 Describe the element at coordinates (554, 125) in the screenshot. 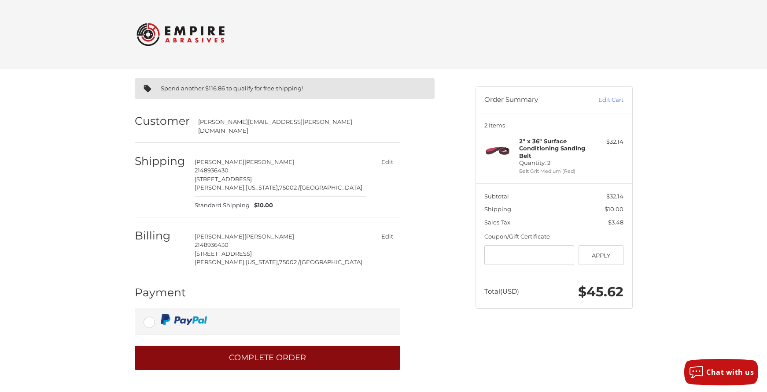

I see `h3: 2 Items` at that location.